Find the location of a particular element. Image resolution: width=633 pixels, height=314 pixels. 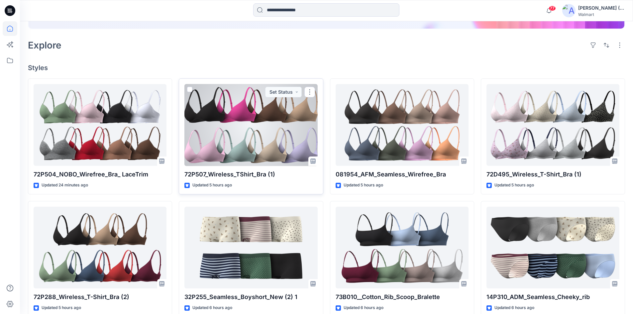

p: 72P288_Wireless_T-Shirt_Bra (2) is located at coordinates (100, 297).